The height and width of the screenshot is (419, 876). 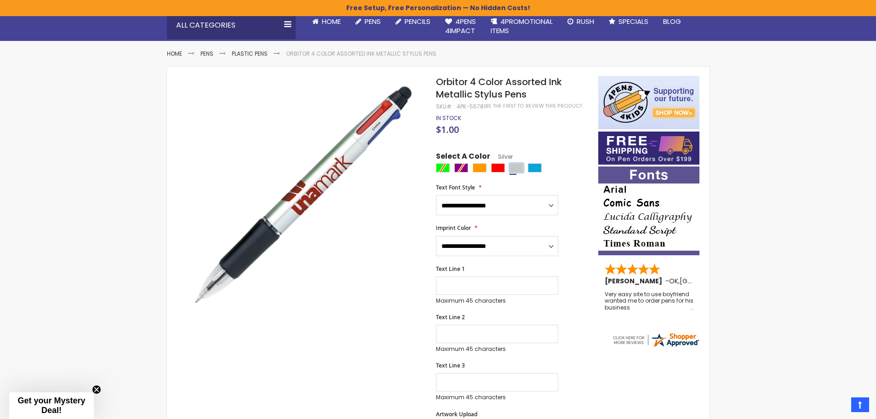 I want to click on div: 4PK-55781, so click(x=471, y=107).